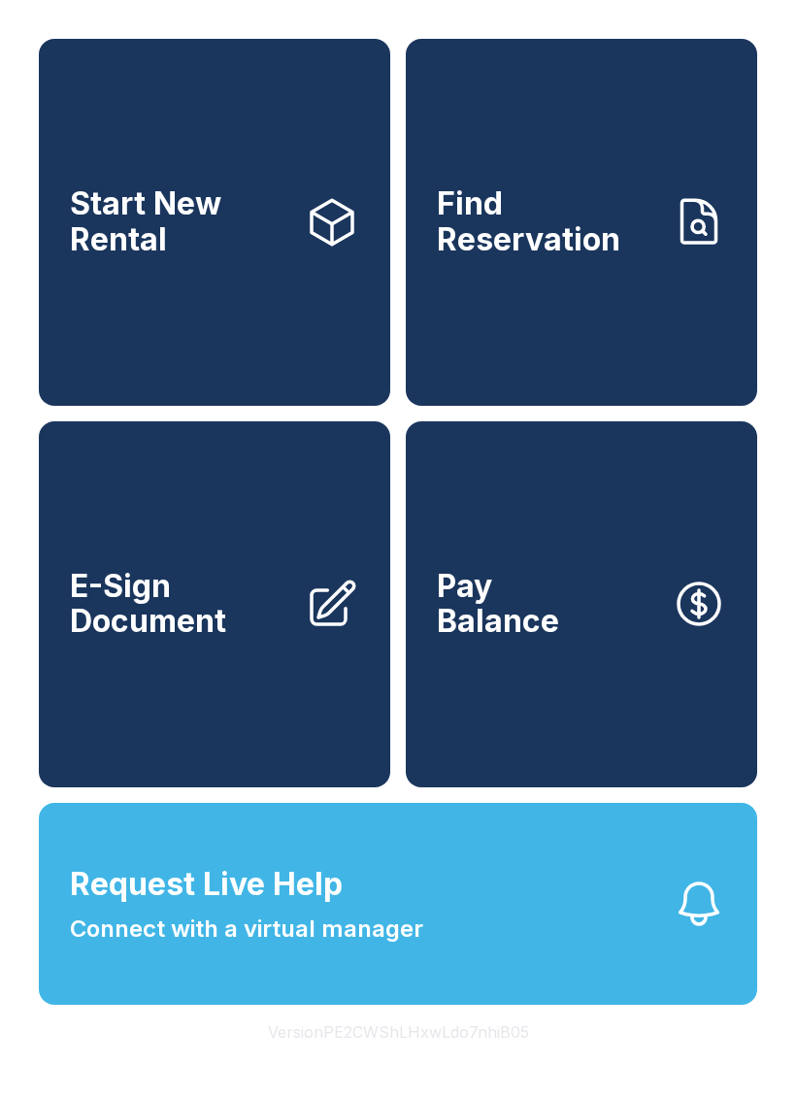  Describe the element at coordinates (398, 904) in the screenshot. I see `button: Request Live HelpConnect with a virtual manager` at that location.